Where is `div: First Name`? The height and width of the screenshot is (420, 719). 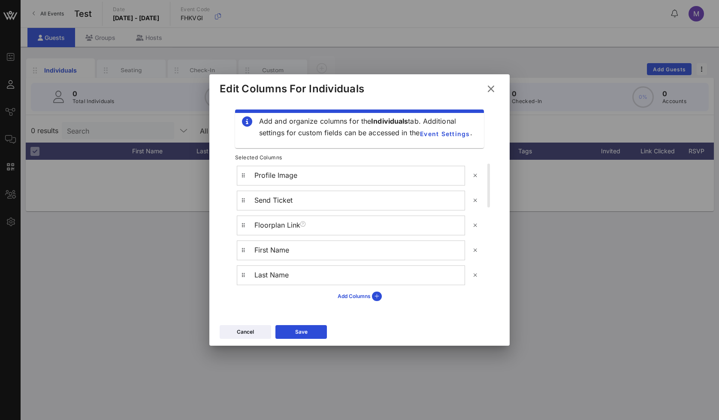
div: First Name is located at coordinates (360, 250).